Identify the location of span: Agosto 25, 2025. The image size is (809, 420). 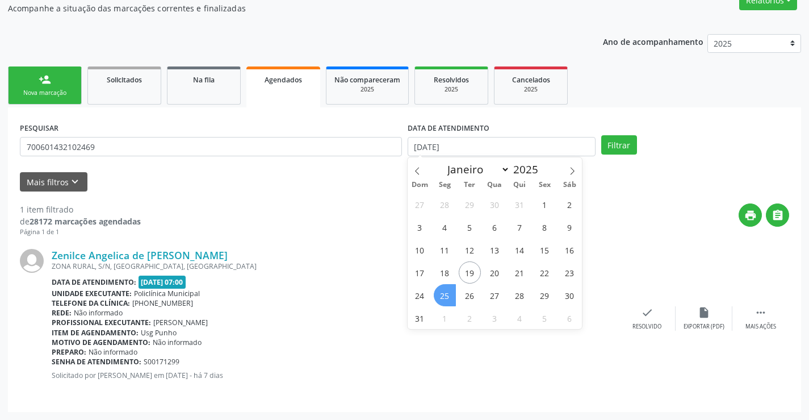
(445, 295).